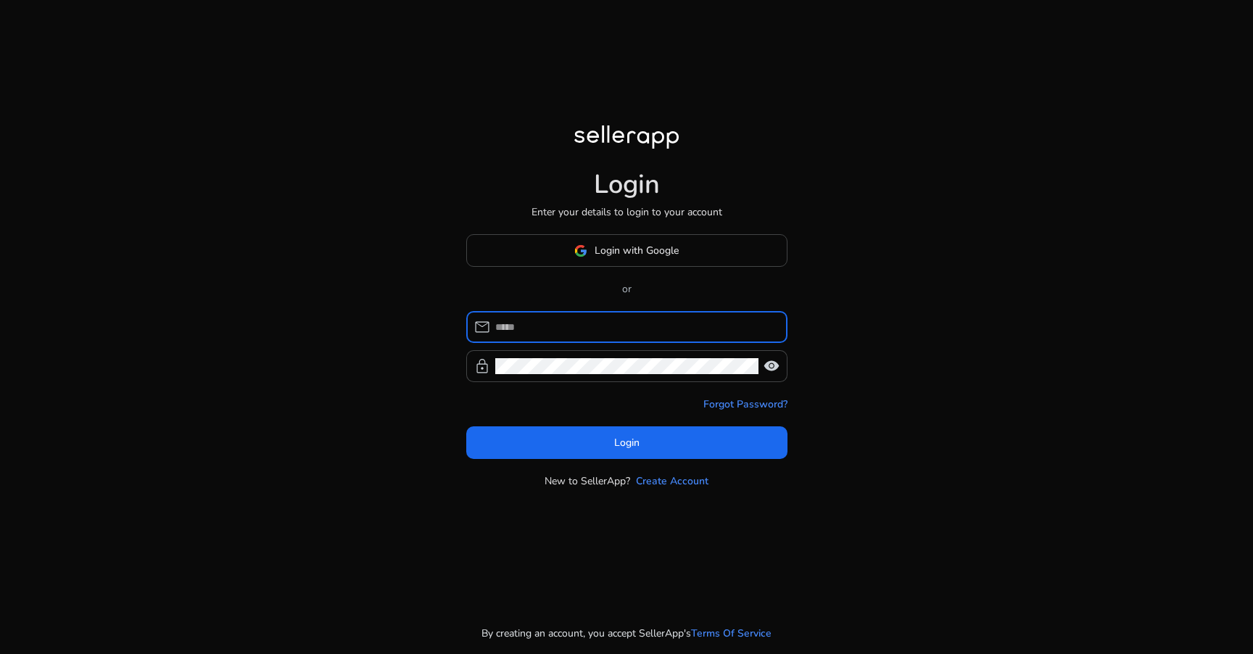 The image size is (1253, 654). I want to click on p: Enter your details to login to your account, so click(626, 212).